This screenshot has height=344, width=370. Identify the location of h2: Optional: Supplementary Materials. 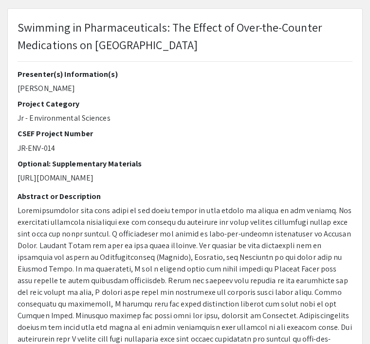
(185, 164).